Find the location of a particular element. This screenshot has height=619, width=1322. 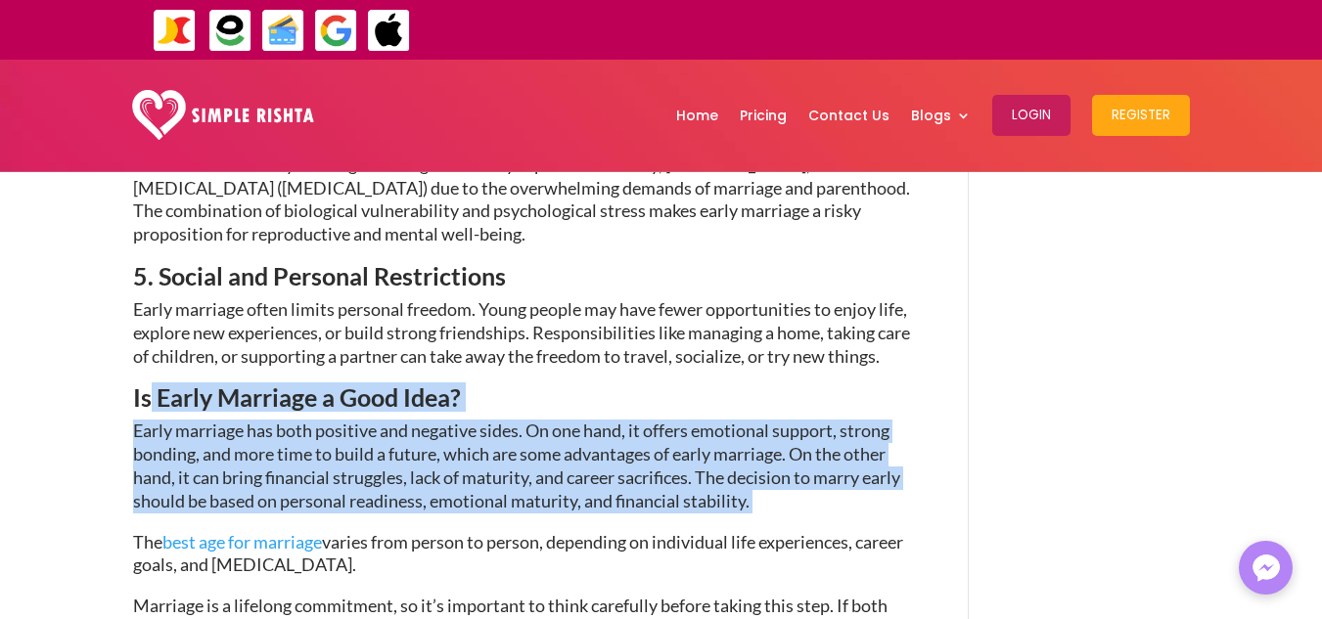

a: Blogs is located at coordinates (940, 115).